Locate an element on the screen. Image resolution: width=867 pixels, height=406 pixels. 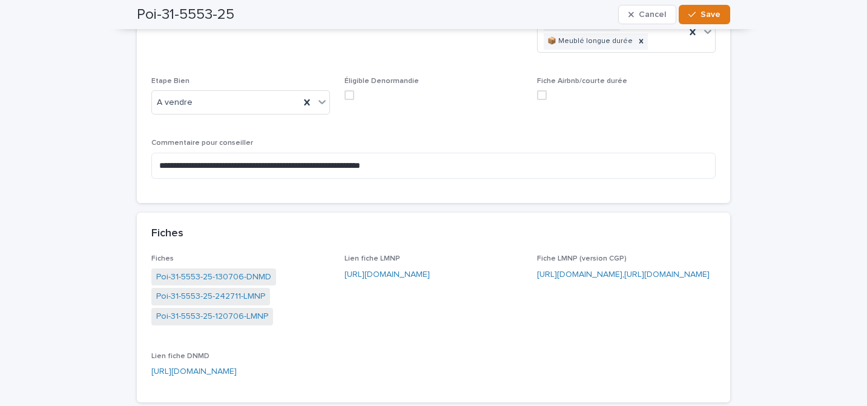
a: Poi-31-5553-25-130706-DNMD is located at coordinates (214, 277).